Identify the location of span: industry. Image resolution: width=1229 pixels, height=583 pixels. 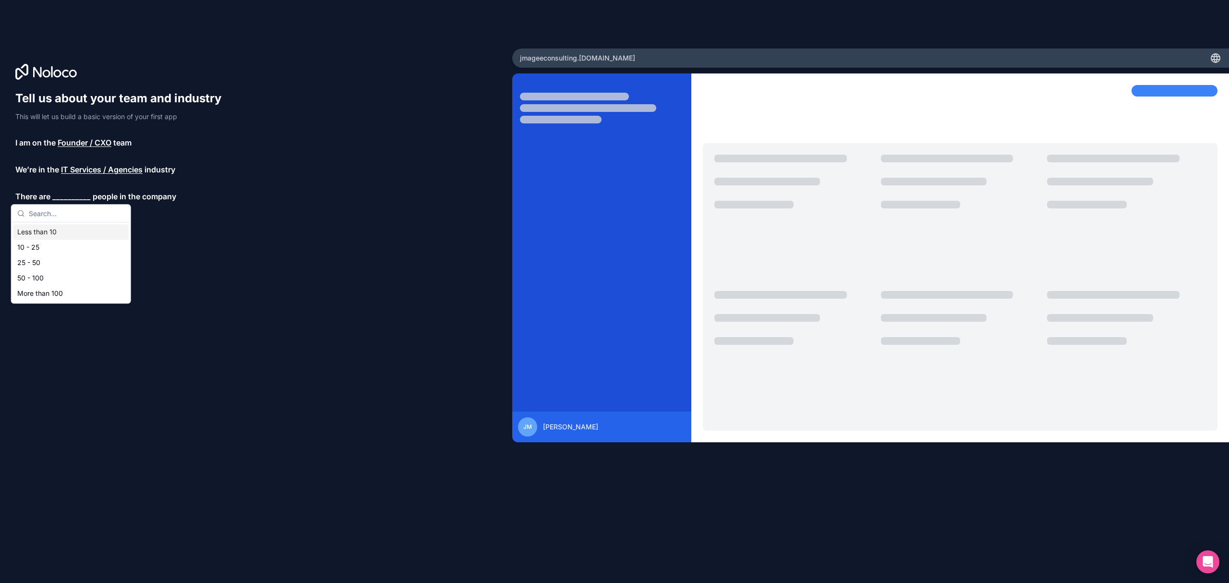
(160, 170).